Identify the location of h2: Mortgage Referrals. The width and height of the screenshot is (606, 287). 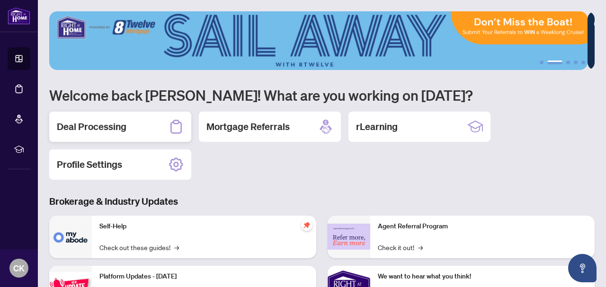
(248, 127).